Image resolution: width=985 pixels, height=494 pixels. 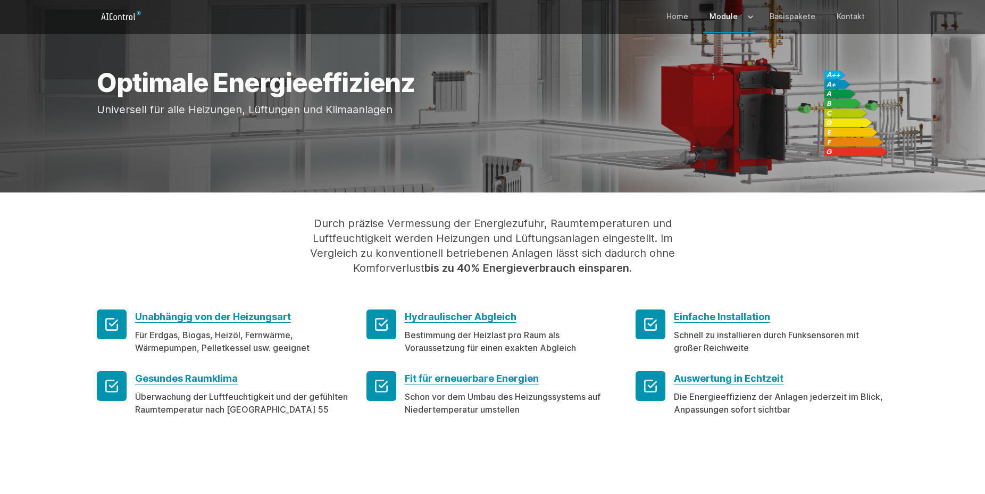 What do you see at coordinates (222, 341) in the screenshot?
I see `a: Für Erdgas, Biogas, Heizöl, Fernwärme, Wärmepumpen, Pelletkessel usw. geeignet` at bounding box center [222, 341].